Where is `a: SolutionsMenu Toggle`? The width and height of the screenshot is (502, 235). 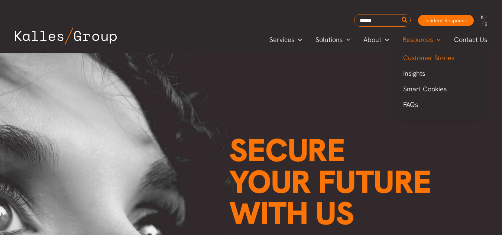
a: SolutionsMenu Toggle is located at coordinates (333, 40).